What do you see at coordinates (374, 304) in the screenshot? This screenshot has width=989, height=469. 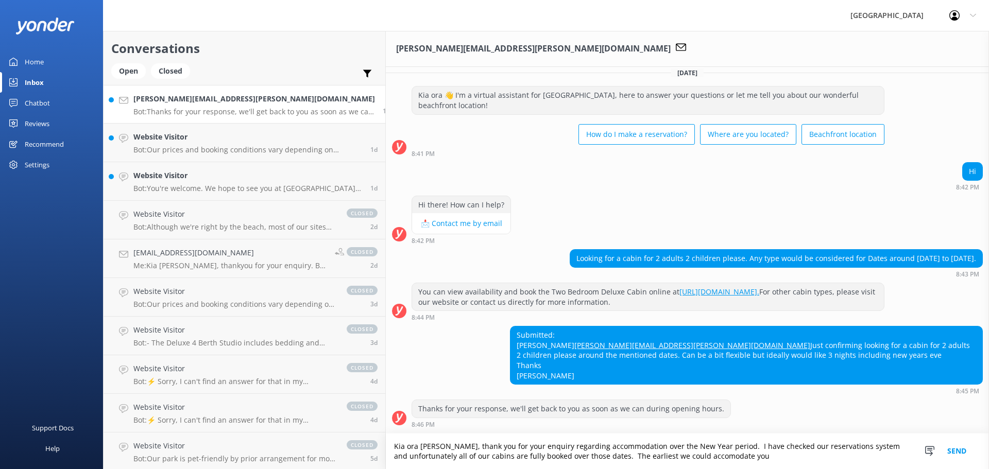 I see `span: Sep 03 2025 03:31pm (UTC +12:00) Pacific/Auckland` at bounding box center [374, 304].